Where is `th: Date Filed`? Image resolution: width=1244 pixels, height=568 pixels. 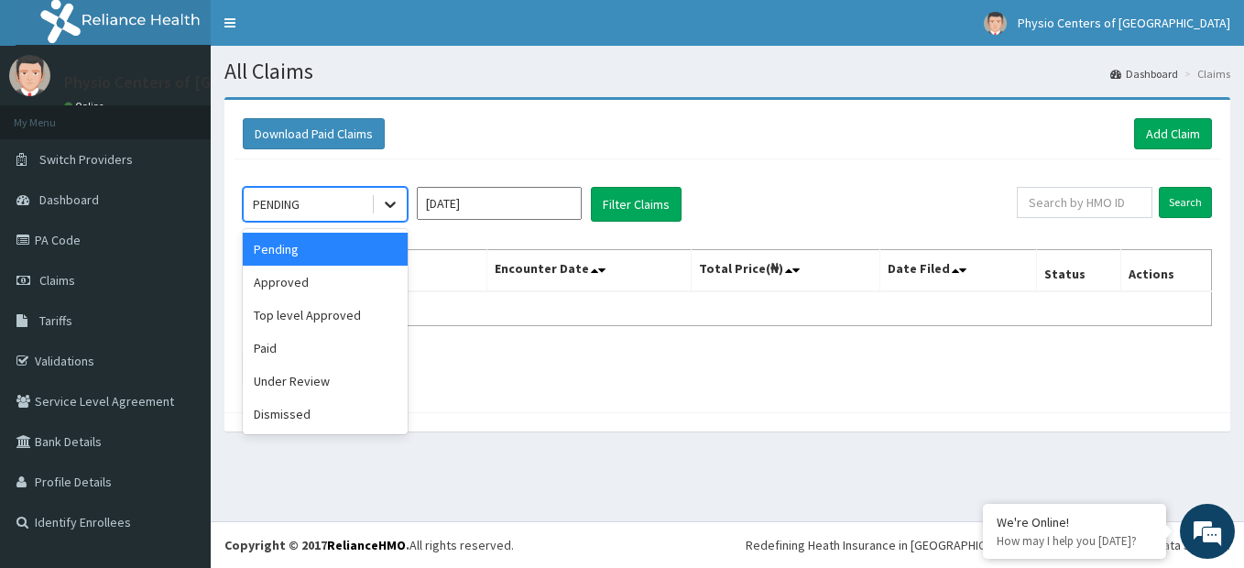 th: Date Filed is located at coordinates (959, 271).